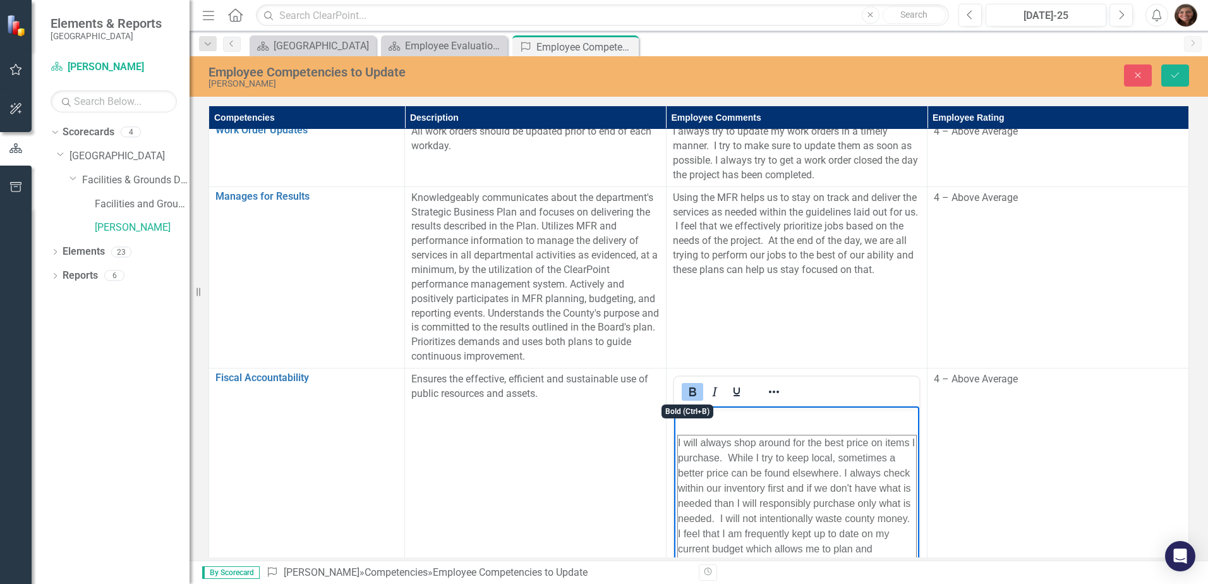 This screenshot has width=1208, height=584. I want to click on button: Search, so click(914, 15).